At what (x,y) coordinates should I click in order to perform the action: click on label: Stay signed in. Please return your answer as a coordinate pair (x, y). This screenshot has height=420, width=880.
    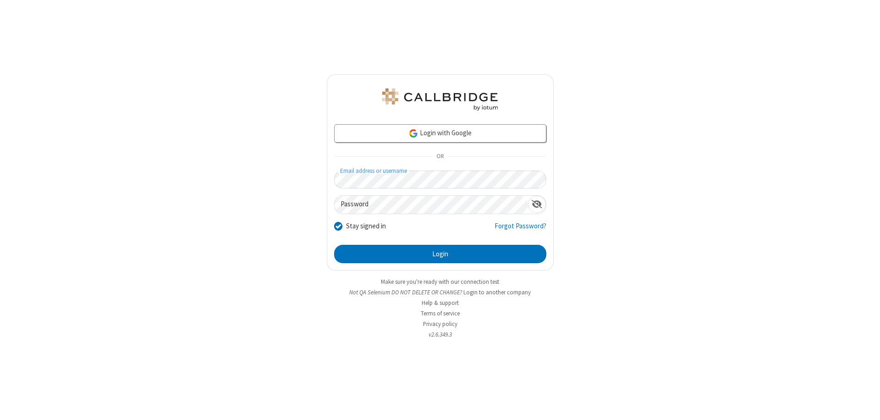
    Looking at the image, I should click on (366, 226).